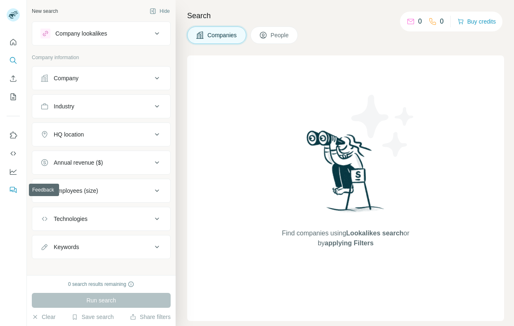 This screenshot has width=514, height=326. I want to click on button: Dashboard, so click(13, 172).